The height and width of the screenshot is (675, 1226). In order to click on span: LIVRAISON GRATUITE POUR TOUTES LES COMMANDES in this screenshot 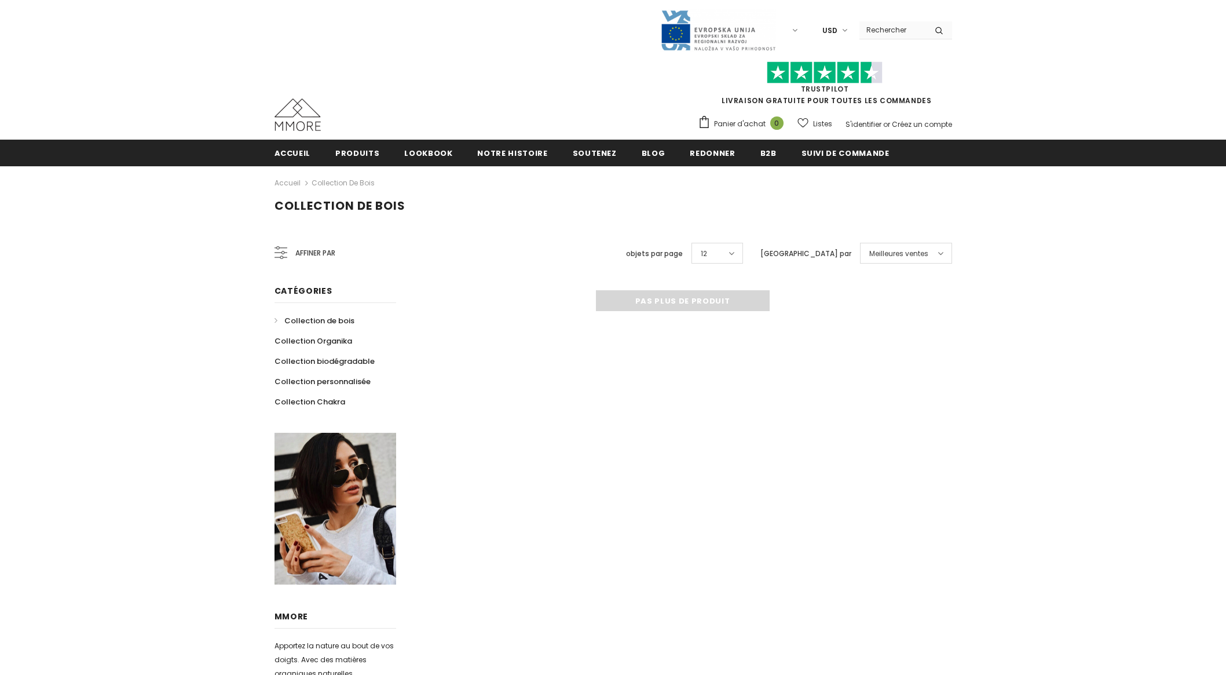, I will do `click(825, 86)`.